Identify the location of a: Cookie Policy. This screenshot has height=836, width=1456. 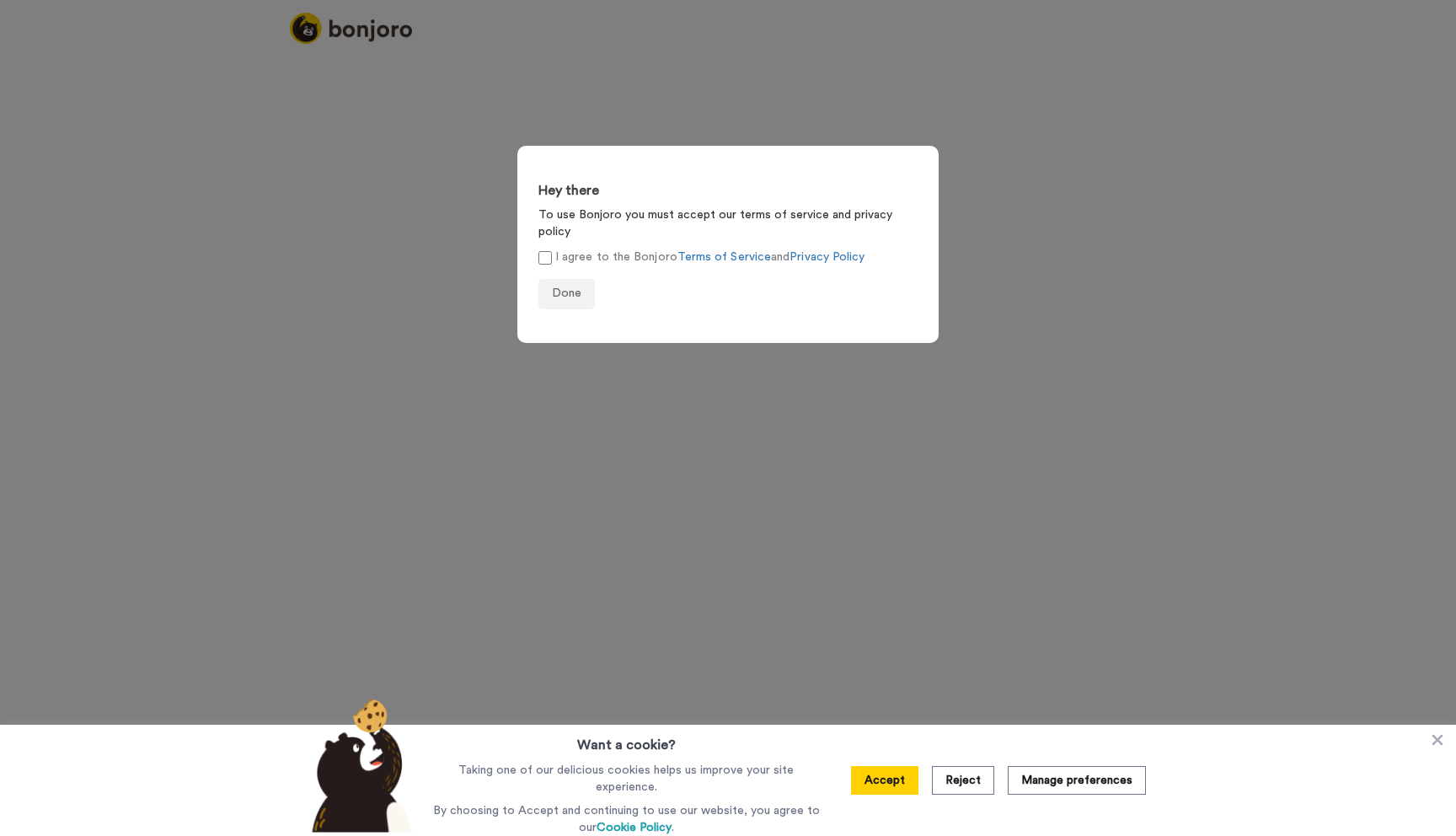
(633, 827).